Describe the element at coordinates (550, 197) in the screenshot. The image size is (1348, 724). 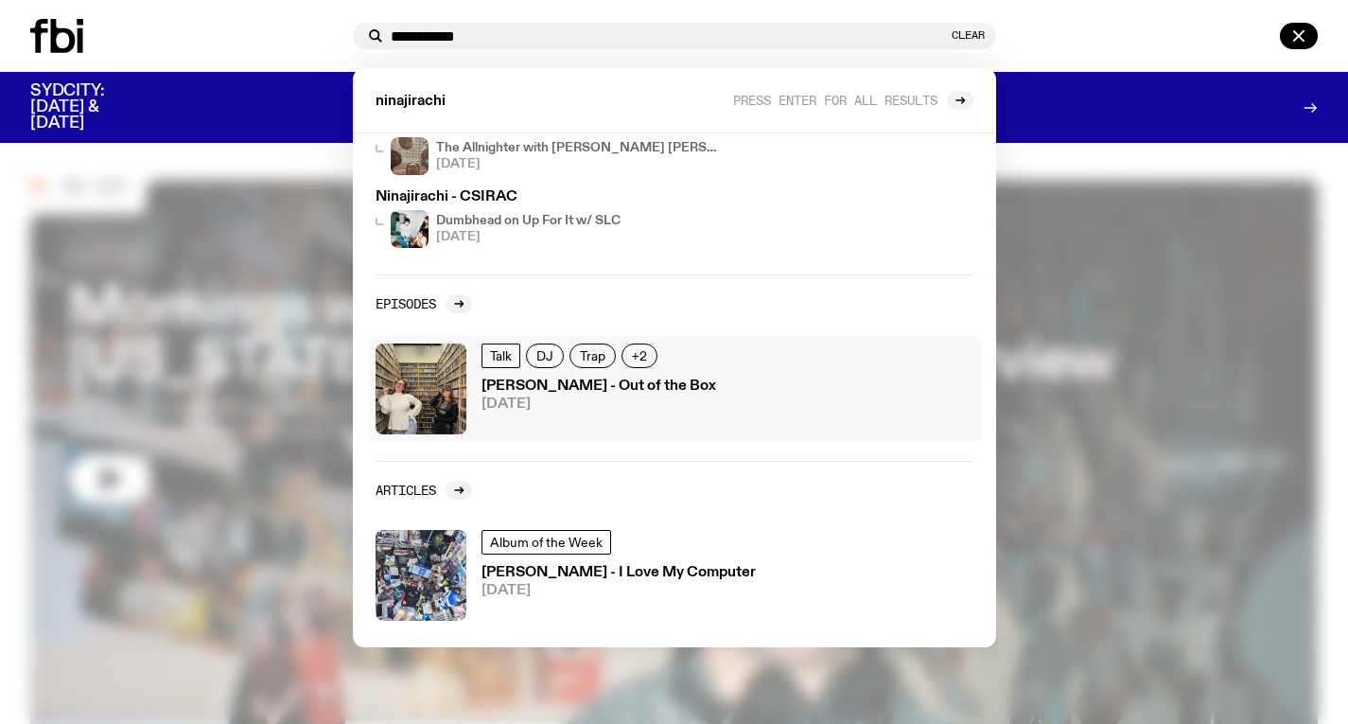
I see `h3: Ninajirachi - CSIRAC` at that location.